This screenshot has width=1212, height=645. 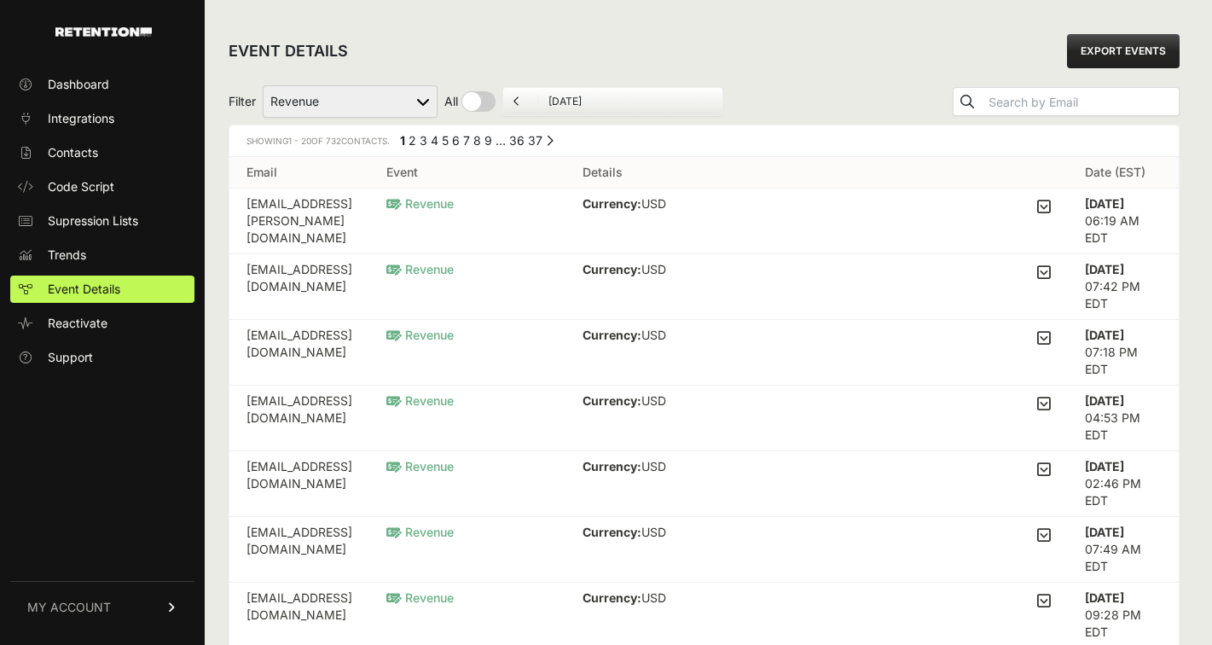 I want to click on a: Code Script, so click(x=102, y=187).